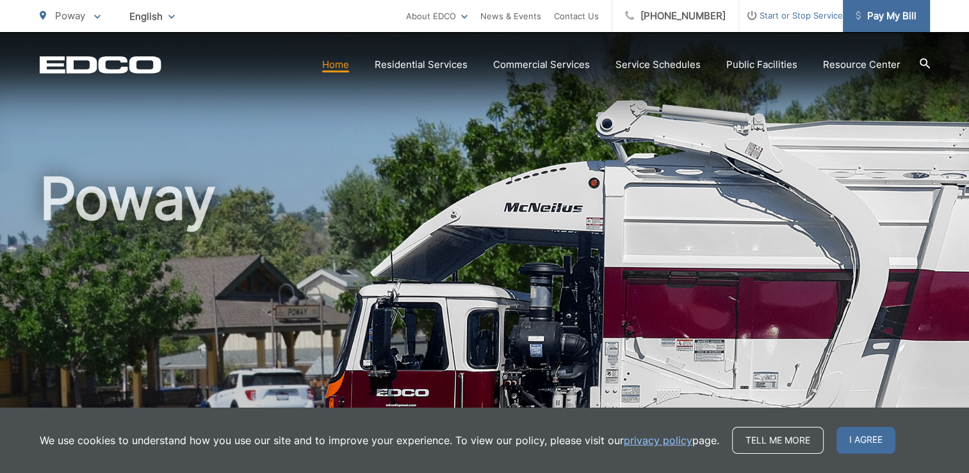  Describe the element at coordinates (510, 16) in the screenshot. I see `a: News & Events` at that location.